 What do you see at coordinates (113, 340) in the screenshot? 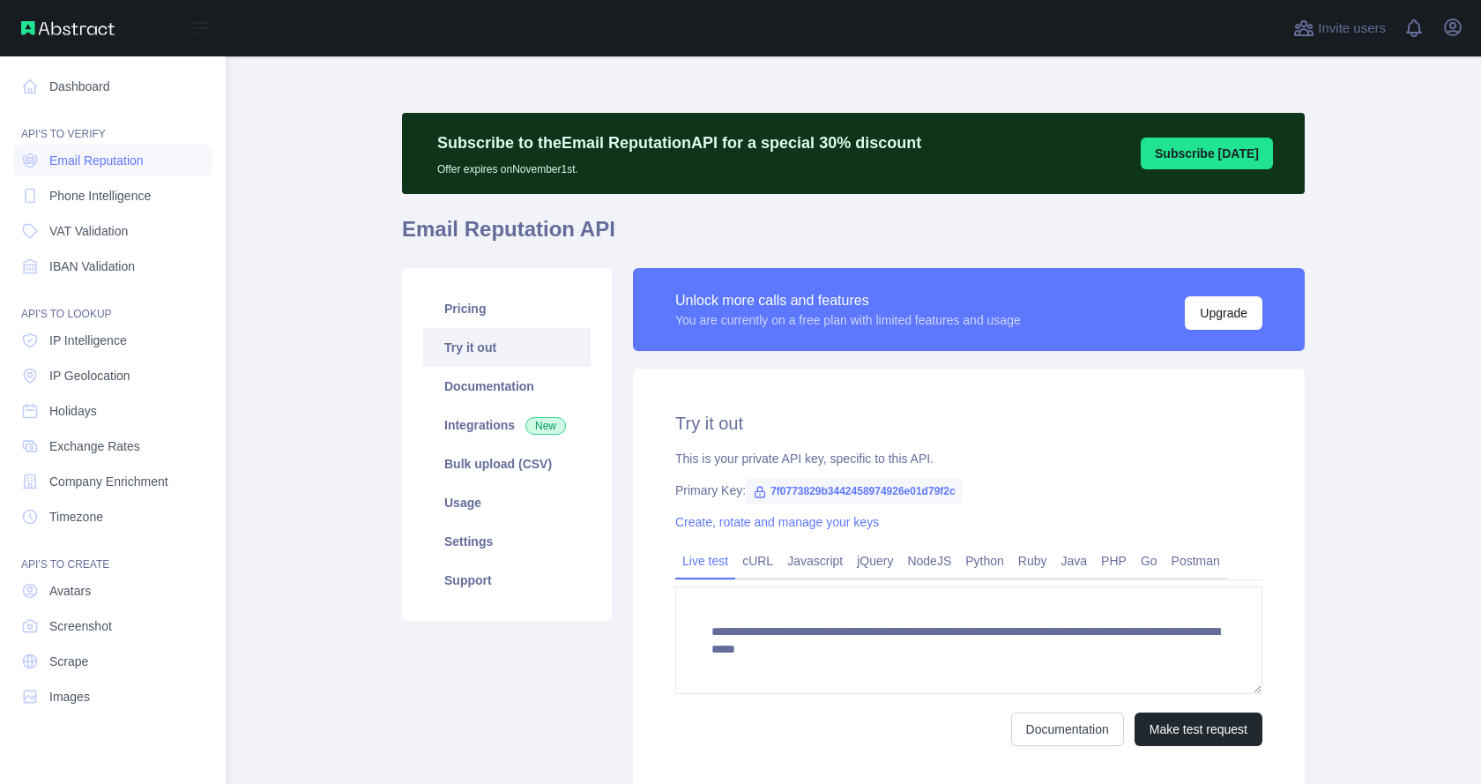
I see `a: IP Intelligence` at bounding box center [113, 340].